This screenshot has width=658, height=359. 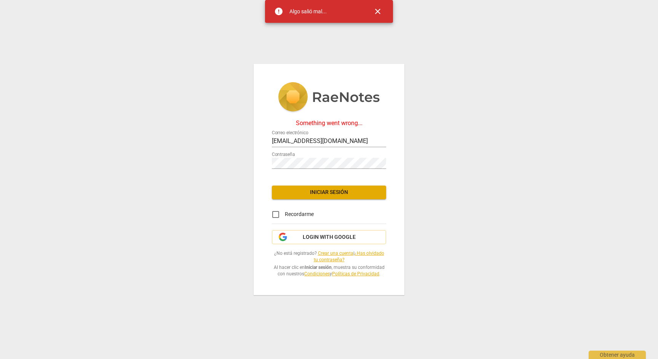 What do you see at coordinates (279, 11) in the screenshot?
I see `span: error` at bounding box center [279, 11].